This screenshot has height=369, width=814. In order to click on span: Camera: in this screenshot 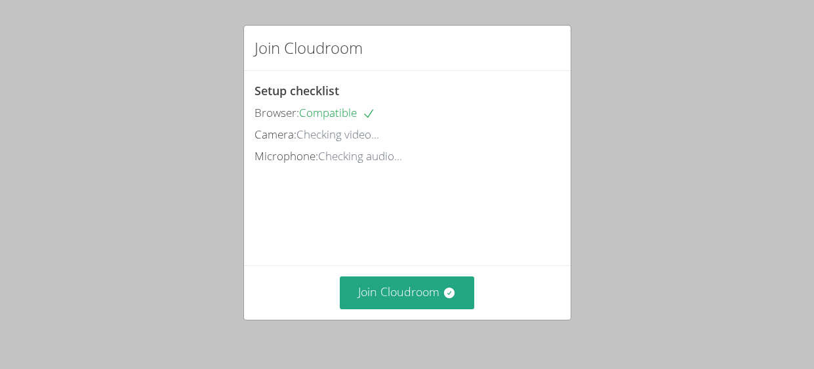, I will do `click(276, 134)`.